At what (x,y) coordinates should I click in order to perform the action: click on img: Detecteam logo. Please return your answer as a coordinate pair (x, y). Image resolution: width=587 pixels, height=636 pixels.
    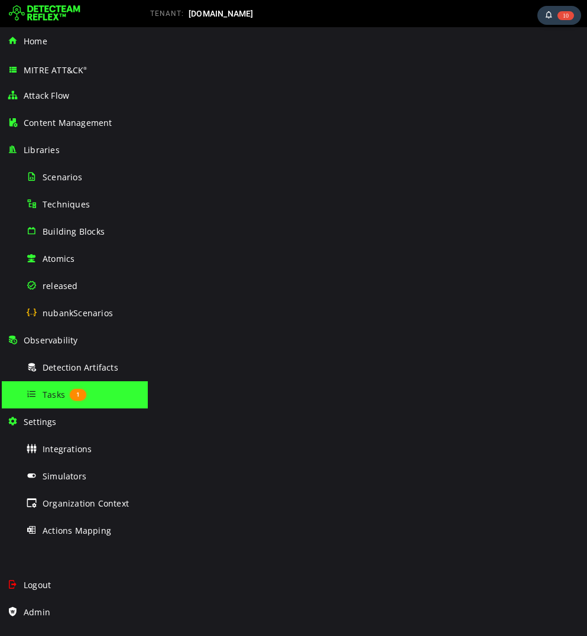
    Looking at the image, I should click on (44, 14).